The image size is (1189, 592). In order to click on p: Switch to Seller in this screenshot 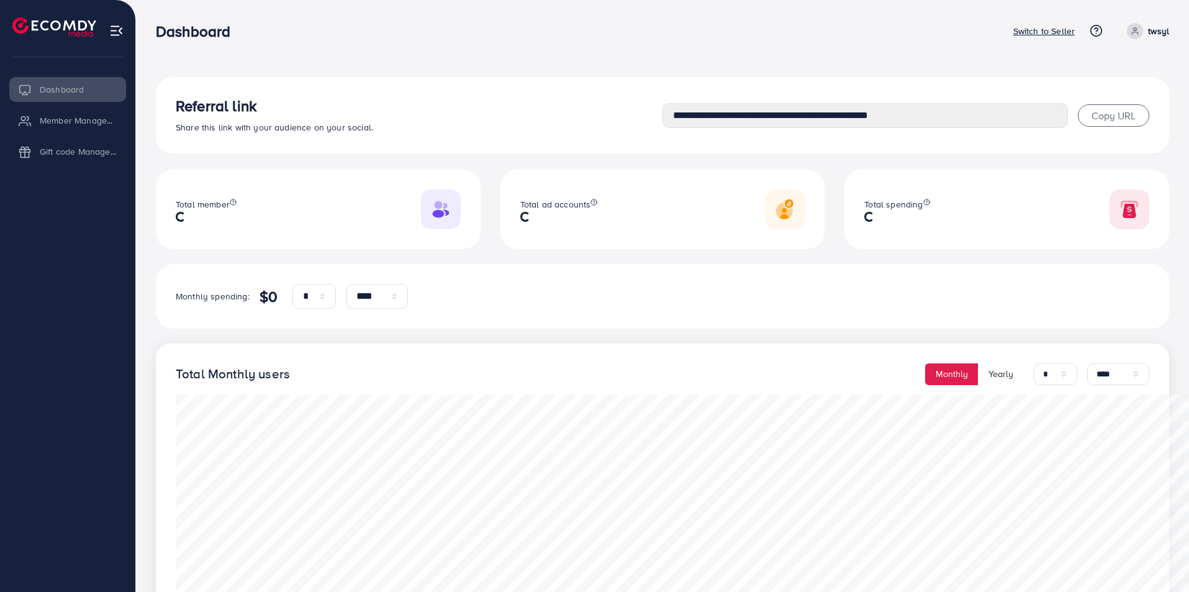, I will do `click(1045, 31)`.